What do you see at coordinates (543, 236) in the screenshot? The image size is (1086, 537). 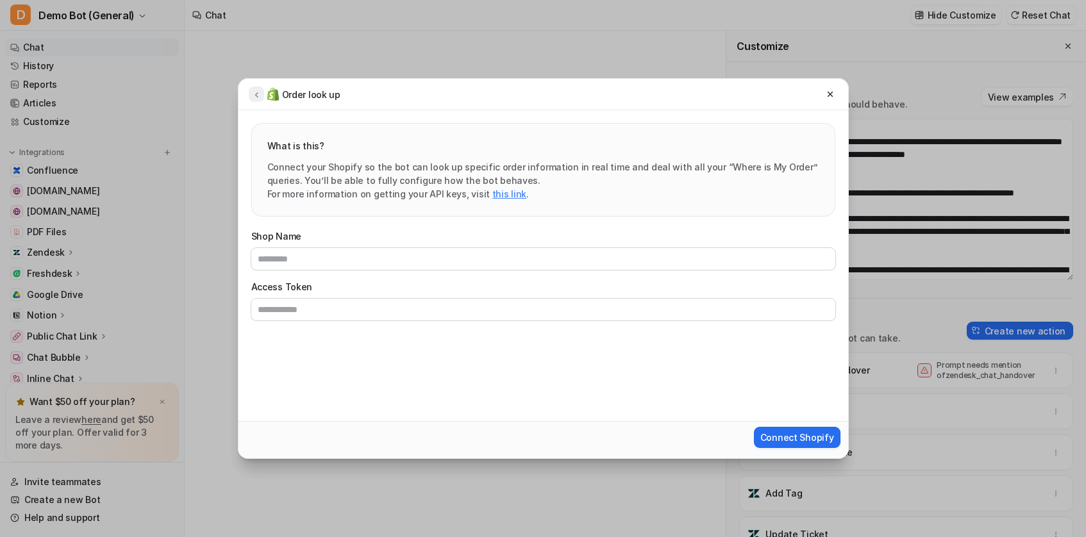 I see `label: Shop Name` at bounding box center [543, 236].